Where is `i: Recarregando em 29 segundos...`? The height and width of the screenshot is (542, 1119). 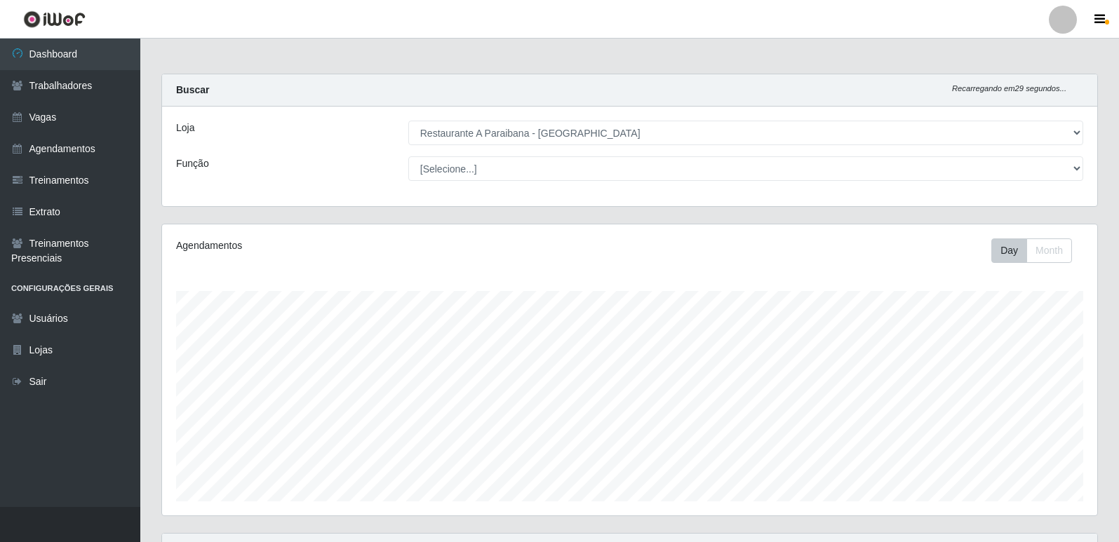
i: Recarregando em 29 segundos... is located at coordinates (1009, 88).